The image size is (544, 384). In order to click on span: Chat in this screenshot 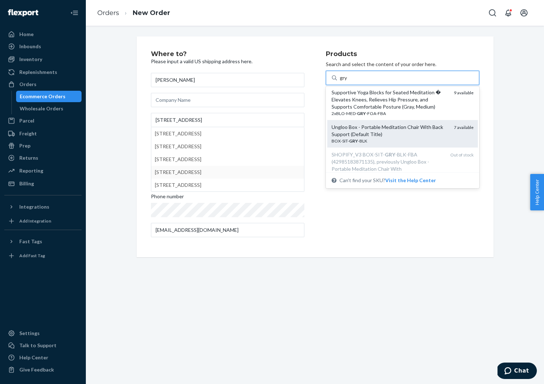, I will do `click(24, 8)`.